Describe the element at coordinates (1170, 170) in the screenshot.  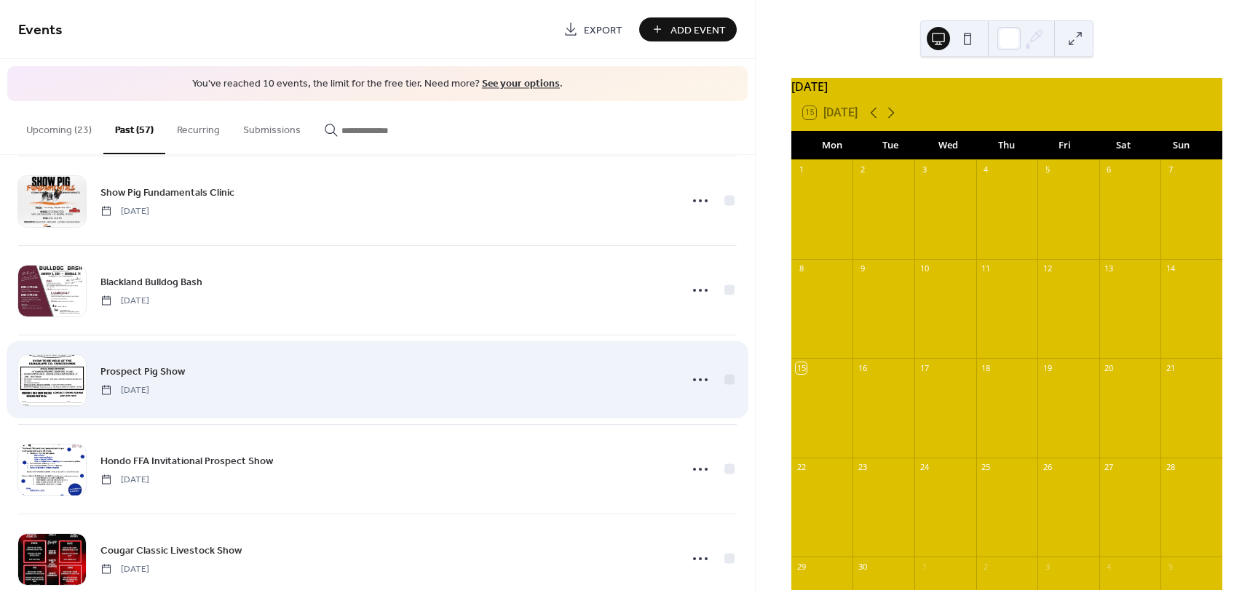
I see `div: 7` at that location.